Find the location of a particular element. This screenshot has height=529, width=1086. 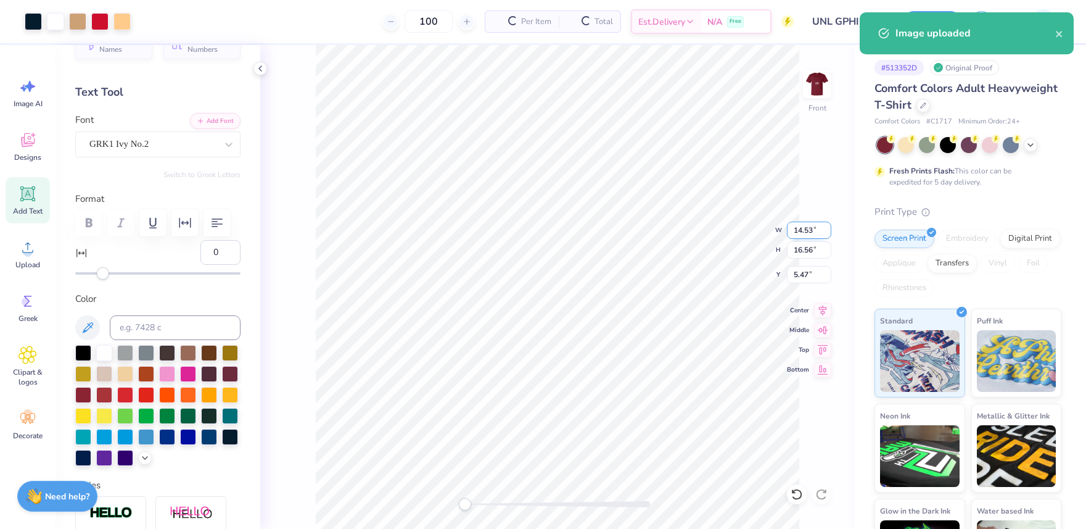

span: Clipart & logos is located at coordinates (28, 377).